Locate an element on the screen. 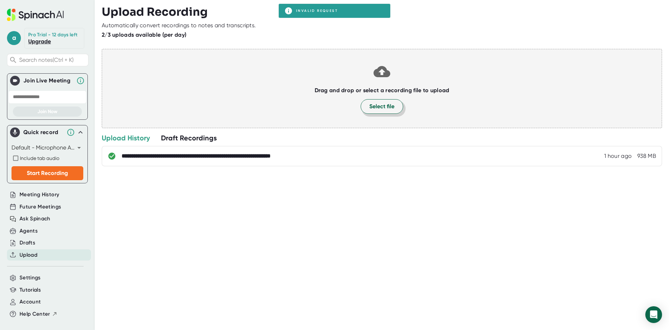 Image resolution: width=669 pixels, height=330 pixels. div: Open Intercom Messenger is located at coordinates (654, 314).